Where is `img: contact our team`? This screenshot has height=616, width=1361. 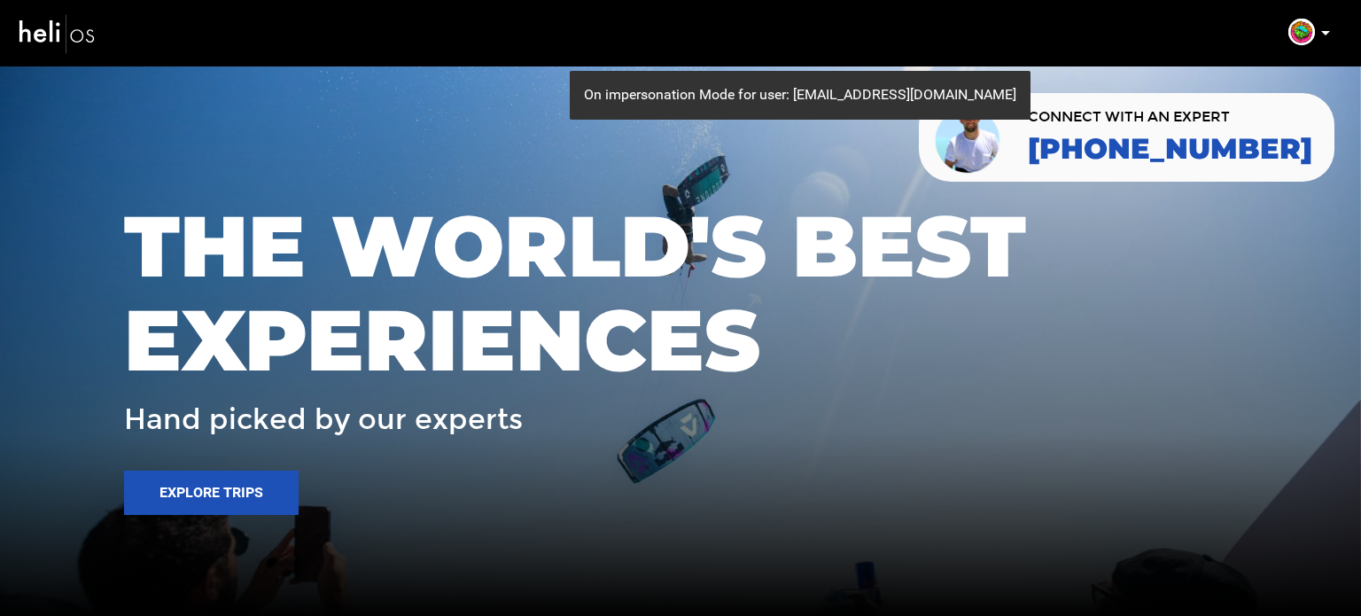
img: contact our team is located at coordinates (968, 137).